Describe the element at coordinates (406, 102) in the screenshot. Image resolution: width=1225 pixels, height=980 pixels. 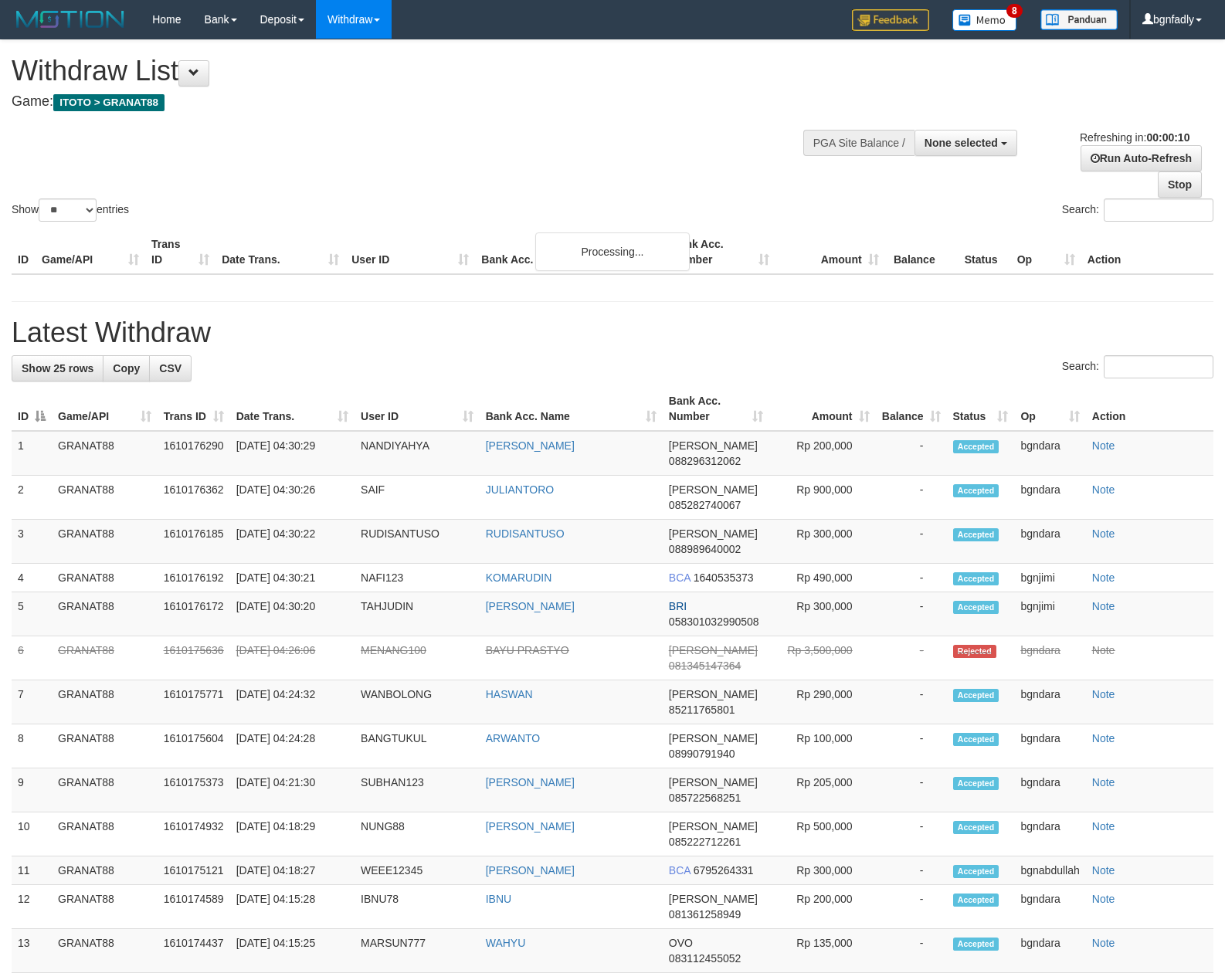
I see `h4: Game:` at that location.